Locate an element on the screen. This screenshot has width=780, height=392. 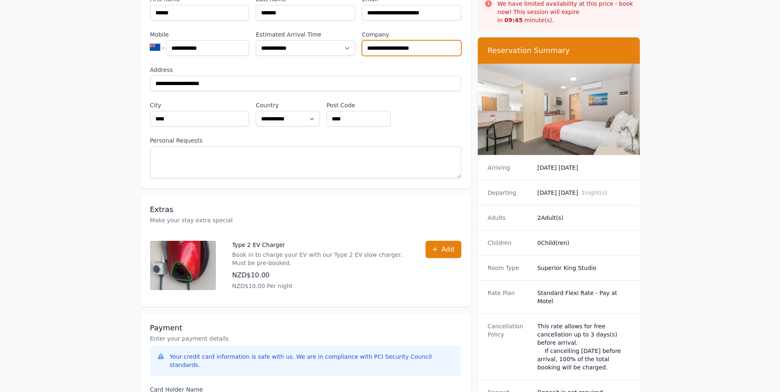
dt: Adults is located at coordinates (509, 218).